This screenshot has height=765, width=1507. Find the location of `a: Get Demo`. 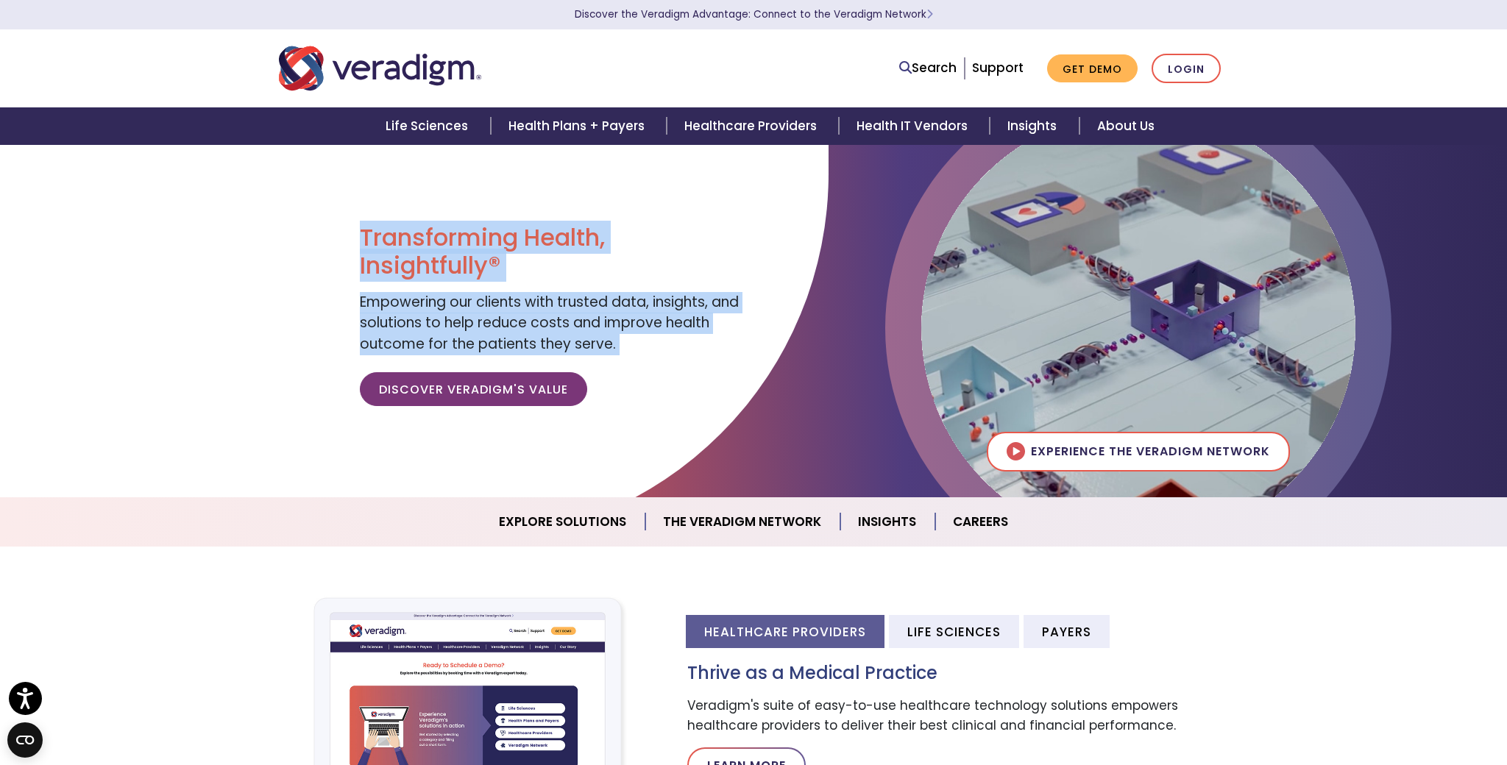

a: Get Demo is located at coordinates (1092, 68).